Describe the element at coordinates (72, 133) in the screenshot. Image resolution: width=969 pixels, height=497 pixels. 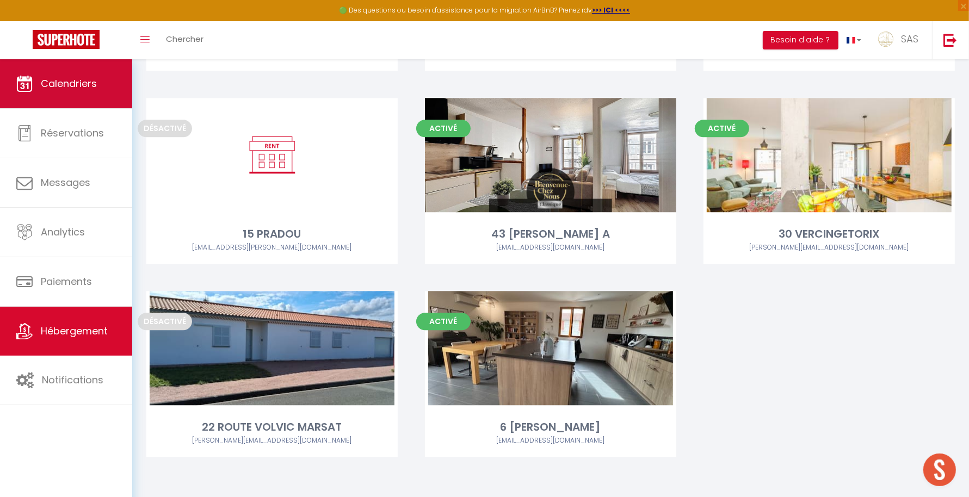
I see `span: Réservations` at that location.